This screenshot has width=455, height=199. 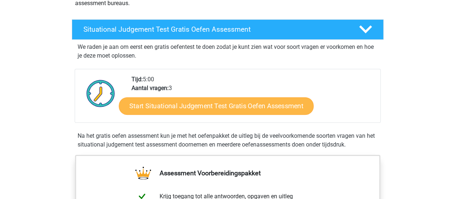 What do you see at coordinates (137, 79) in the screenshot?
I see `b: Tijd:` at bounding box center [137, 79].